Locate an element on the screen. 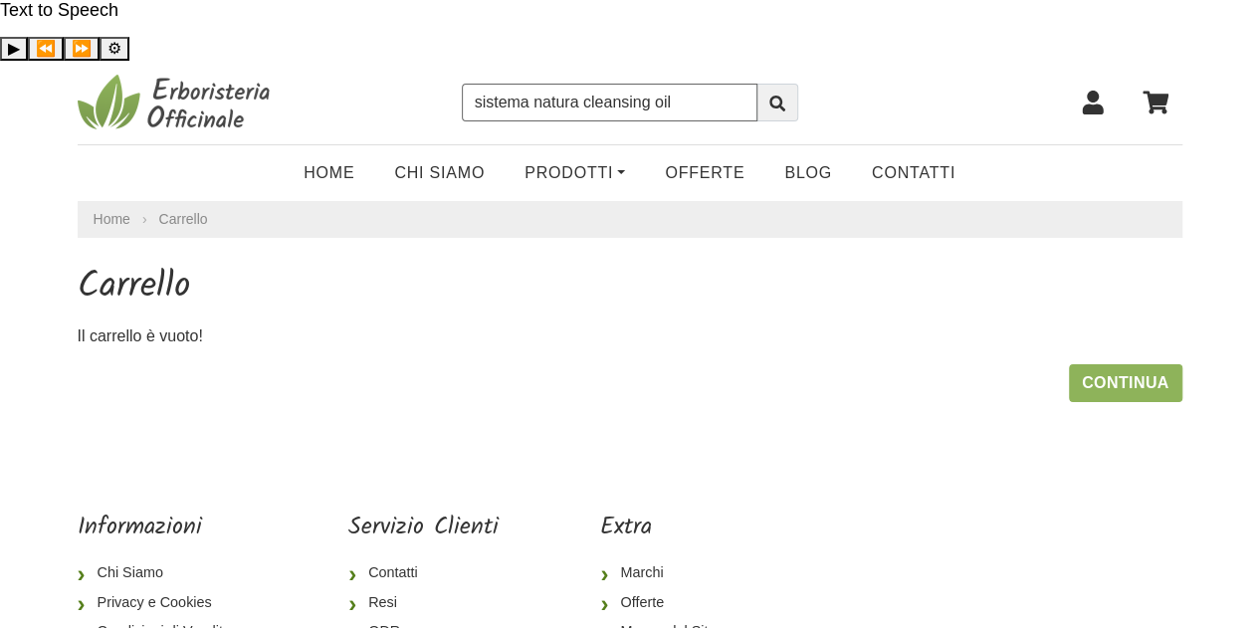 The width and height of the screenshot is (1259, 628). a: Prodotti is located at coordinates (574, 173).